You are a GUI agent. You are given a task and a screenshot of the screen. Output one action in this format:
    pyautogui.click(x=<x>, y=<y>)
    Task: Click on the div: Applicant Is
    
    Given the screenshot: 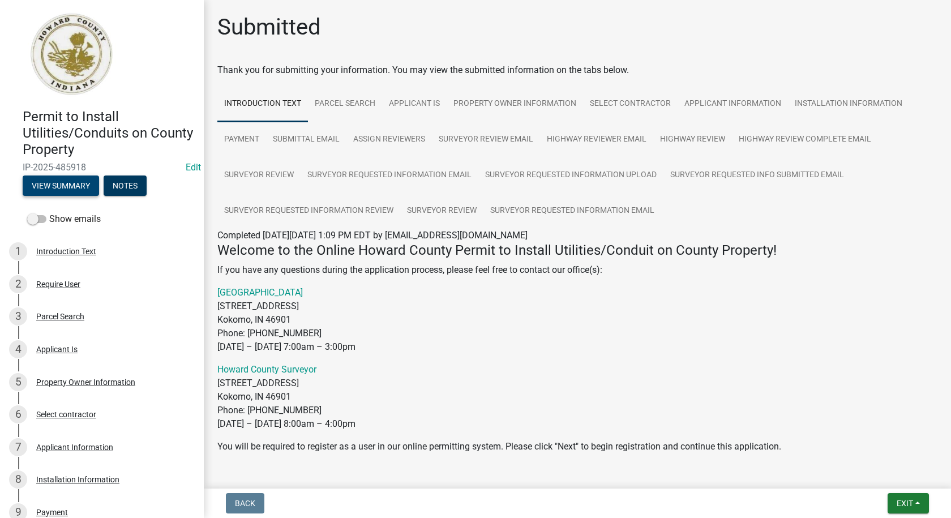 What is the action you would take?
    pyautogui.click(x=57, y=349)
    